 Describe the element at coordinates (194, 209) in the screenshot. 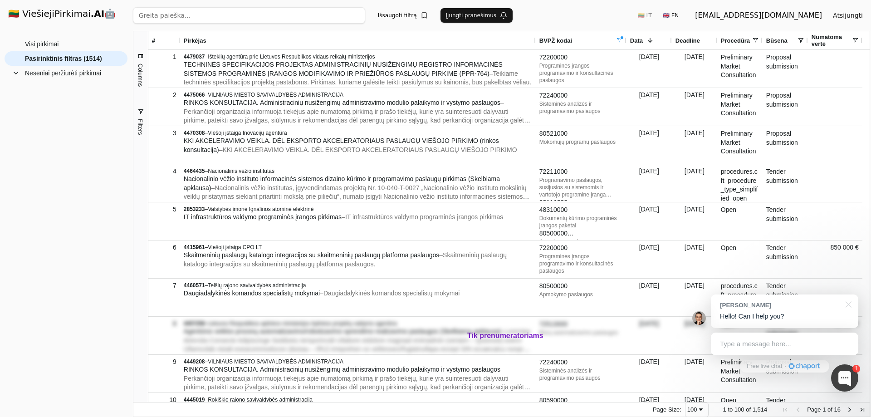

I see `span: 2853233` at that location.